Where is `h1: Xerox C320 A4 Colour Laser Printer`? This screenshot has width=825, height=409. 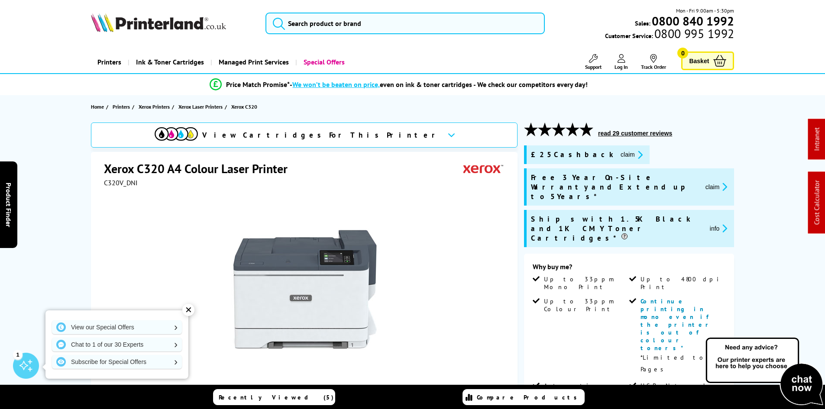 h1: Xerox C320 A4 Colour Laser Printer is located at coordinates (200, 168).